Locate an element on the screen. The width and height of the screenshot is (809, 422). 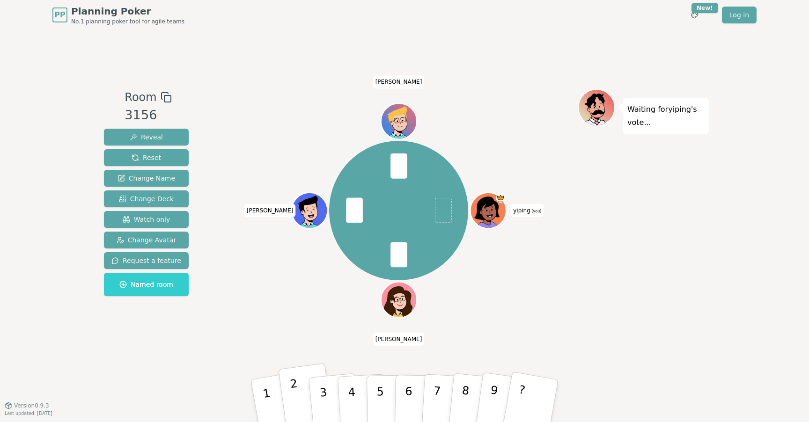
button: Click to change your avatar is located at coordinates (488, 211).